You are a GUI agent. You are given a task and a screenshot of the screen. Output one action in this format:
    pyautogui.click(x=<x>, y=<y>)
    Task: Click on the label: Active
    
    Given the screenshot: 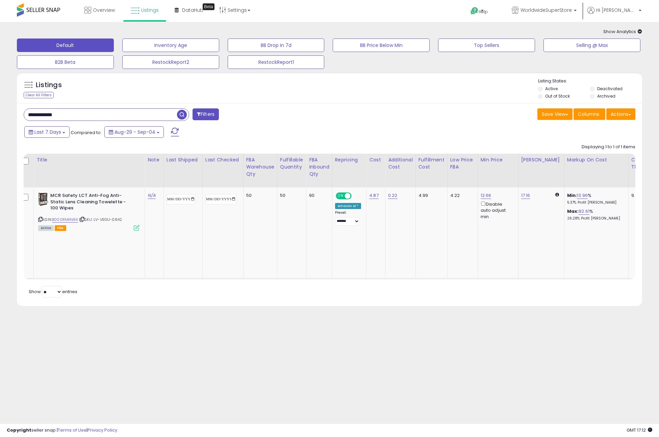 What is the action you would take?
    pyautogui.click(x=552, y=89)
    